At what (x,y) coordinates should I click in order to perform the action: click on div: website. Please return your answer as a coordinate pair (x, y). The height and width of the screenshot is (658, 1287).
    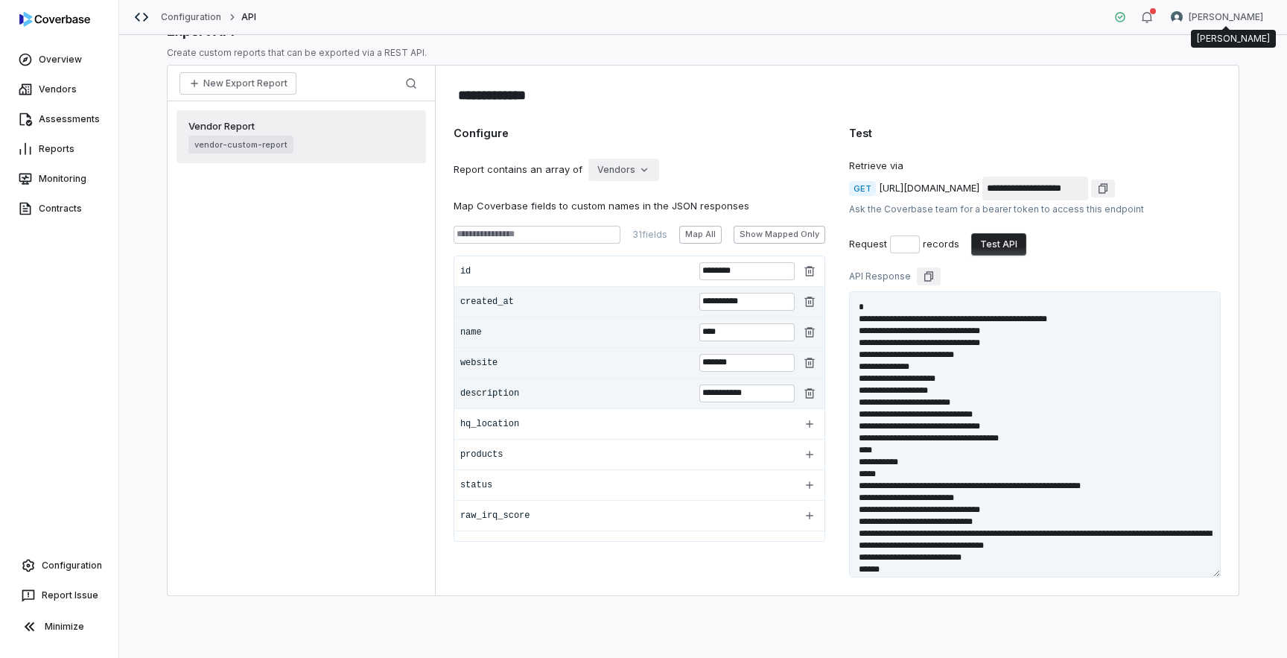
    Looking at the image, I should click on (575, 363).